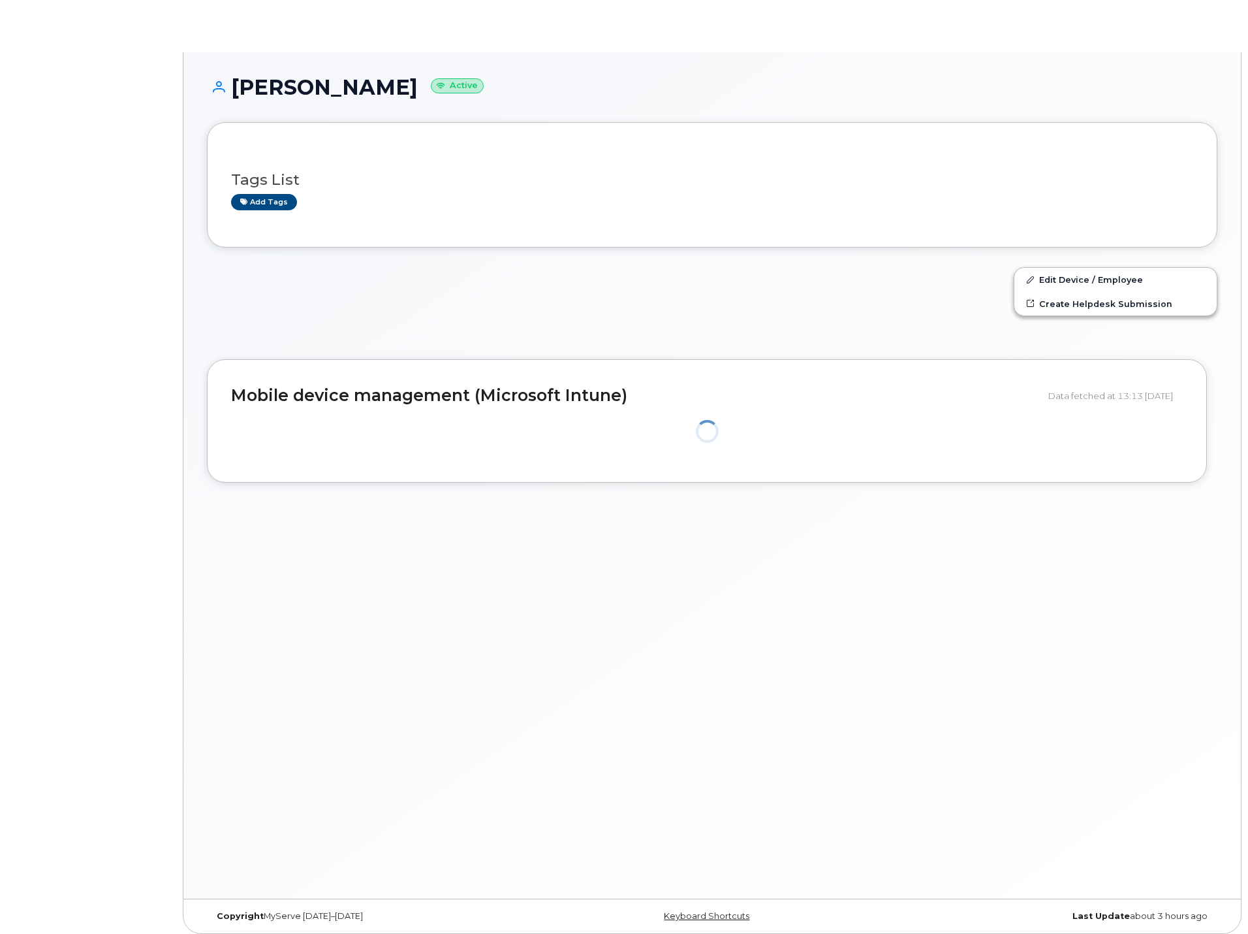 The width and height of the screenshot is (1248, 934). I want to click on small: Active, so click(457, 86).